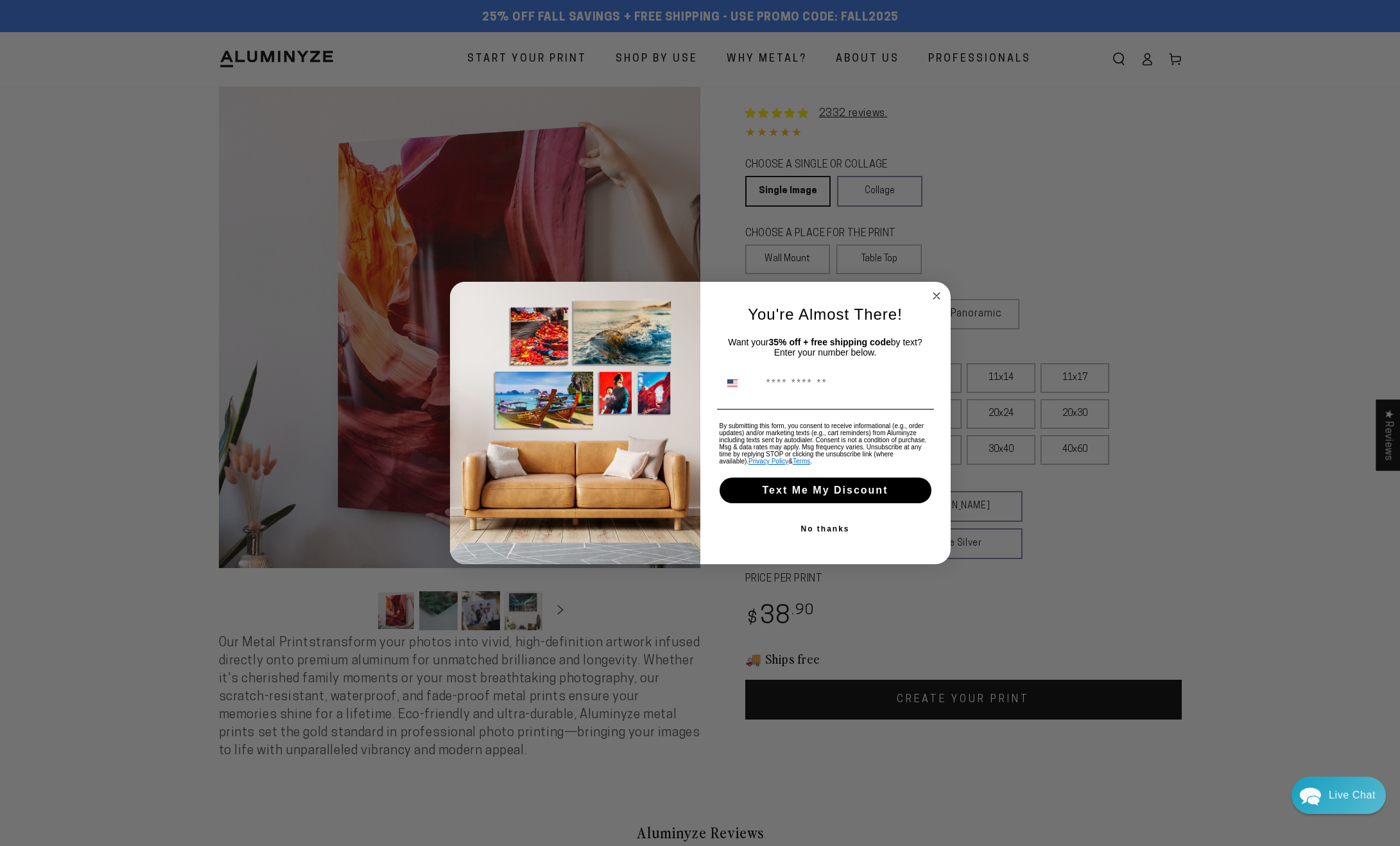 This screenshot has width=1400, height=846. I want to click on p: By submitting this form, you consent to receive informational (e.g., order updates) and/or market..., so click(826, 444).